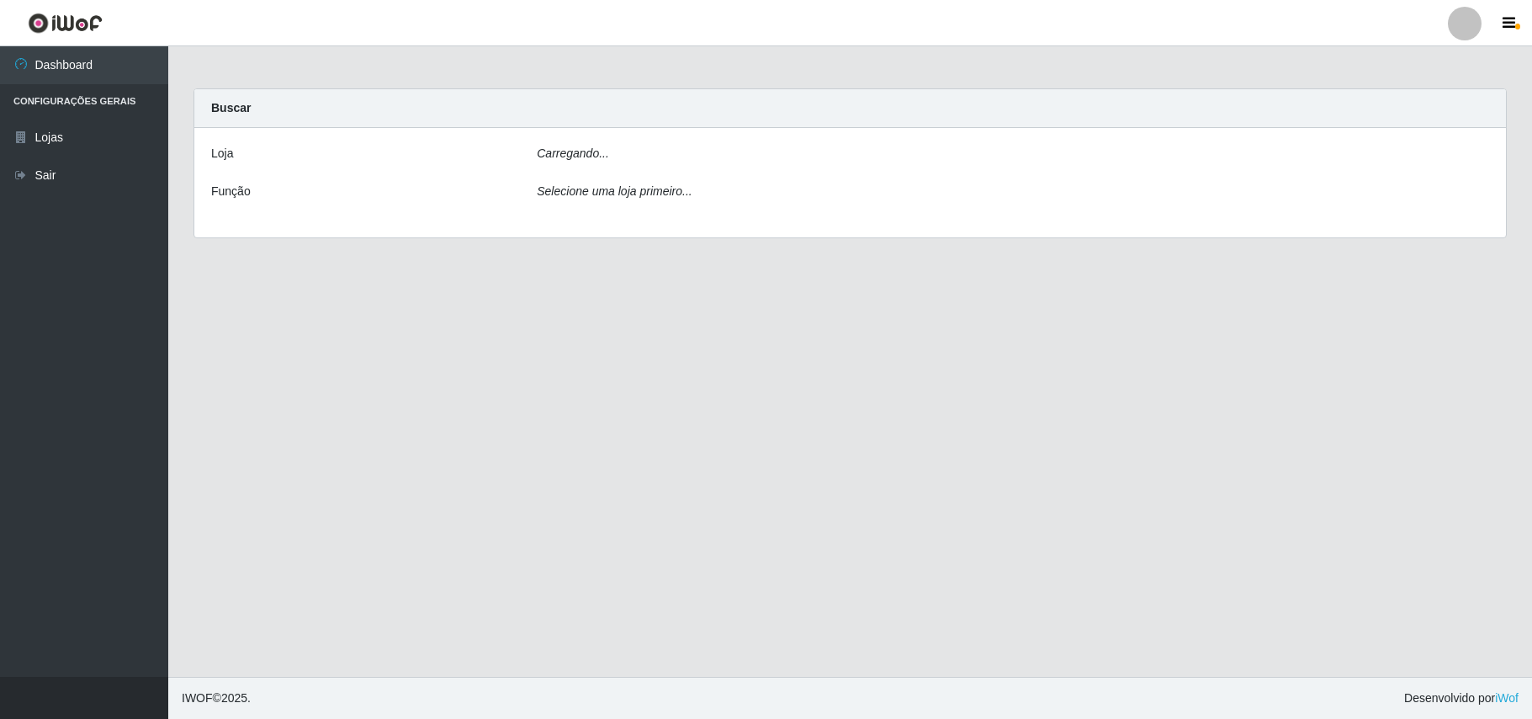 Image resolution: width=1532 pixels, height=719 pixels. Describe the element at coordinates (573, 153) in the screenshot. I see `i: Carregando...` at that location.